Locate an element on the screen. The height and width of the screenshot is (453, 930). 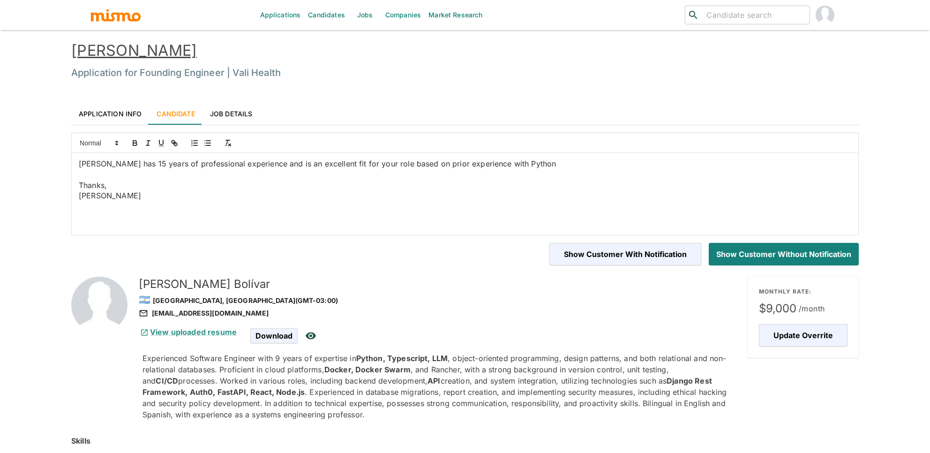
img: 2Q== is located at coordinates (99, 305).